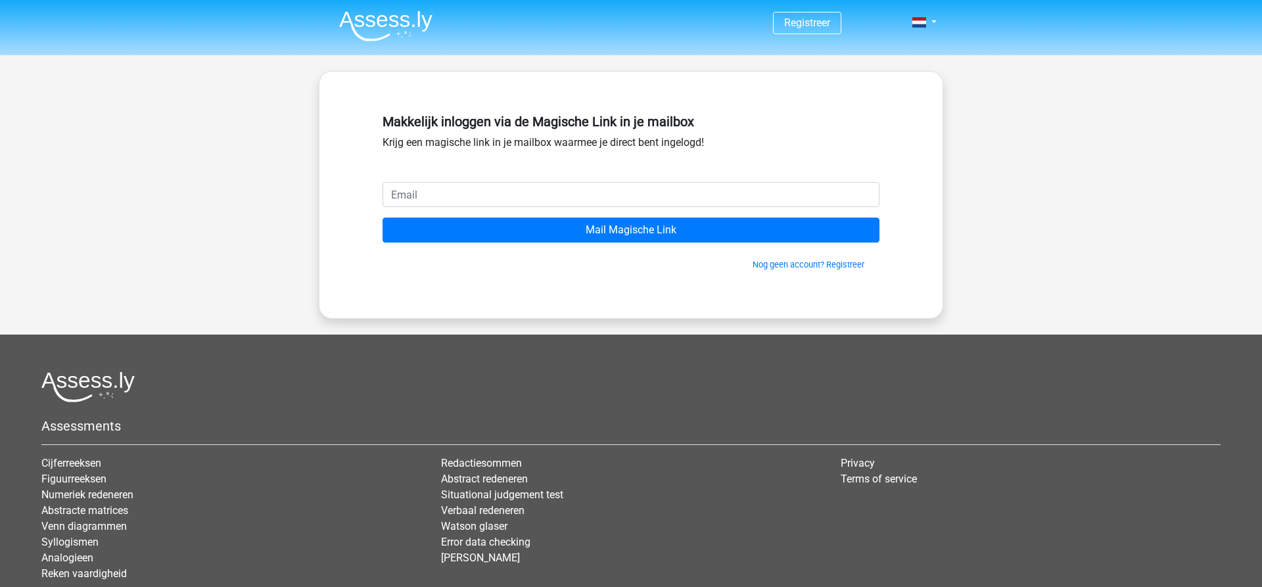 The image size is (1262, 587). Describe the element at coordinates (67, 557) in the screenshot. I see `a: Analogieen` at that location.